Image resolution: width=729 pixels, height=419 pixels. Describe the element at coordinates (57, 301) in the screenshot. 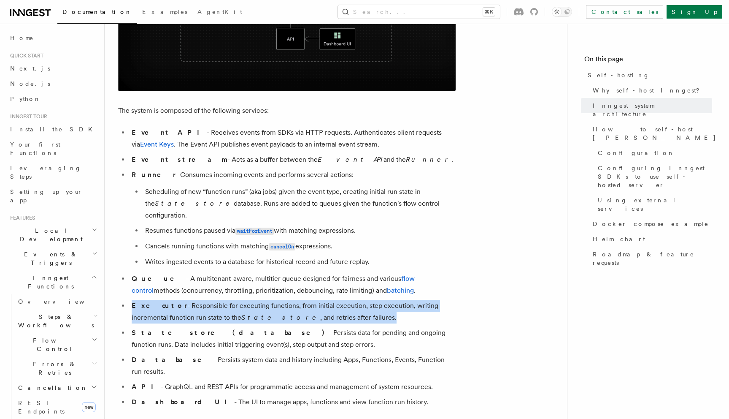

I see `a: Overview` at that location.